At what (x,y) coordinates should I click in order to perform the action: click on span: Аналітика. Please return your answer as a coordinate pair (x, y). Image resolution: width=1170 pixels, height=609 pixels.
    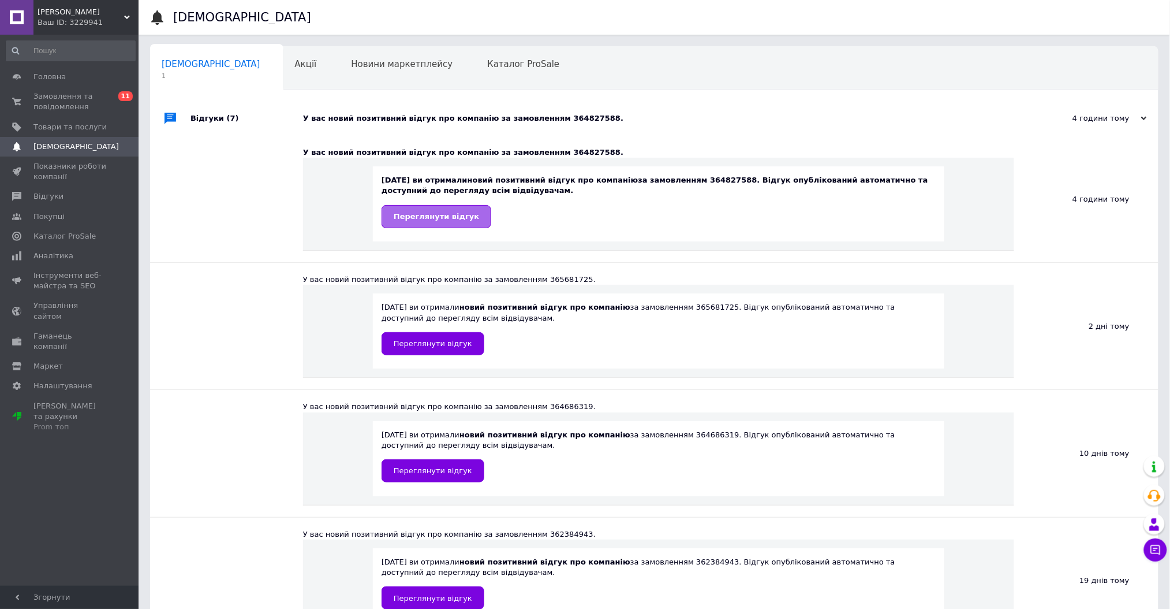
    Looking at the image, I should click on (53, 256).